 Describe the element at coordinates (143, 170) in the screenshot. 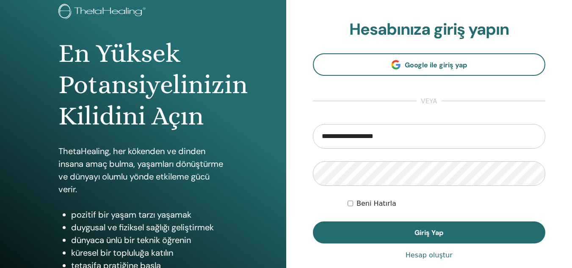

I see `p: ThetaHealing, her kökenden ve dinden insana amaç bulma, yaşamları dönüştürme ve dünyayı olumlu yö...` at that location.